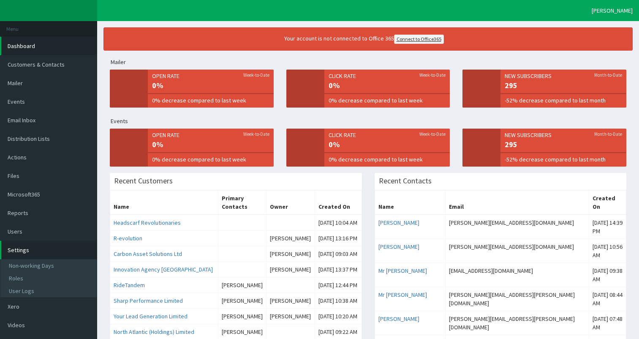  Describe the element at coordinates (49, 279) in the screenshot. I see `a: Roles` at that location.